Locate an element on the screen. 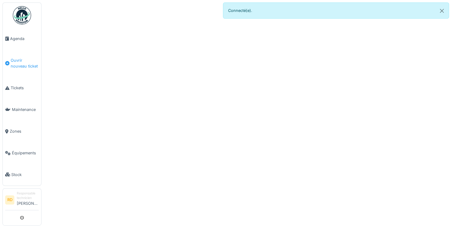  span: Ouvrir nouveau ticket is located at coordinates (25, 63).